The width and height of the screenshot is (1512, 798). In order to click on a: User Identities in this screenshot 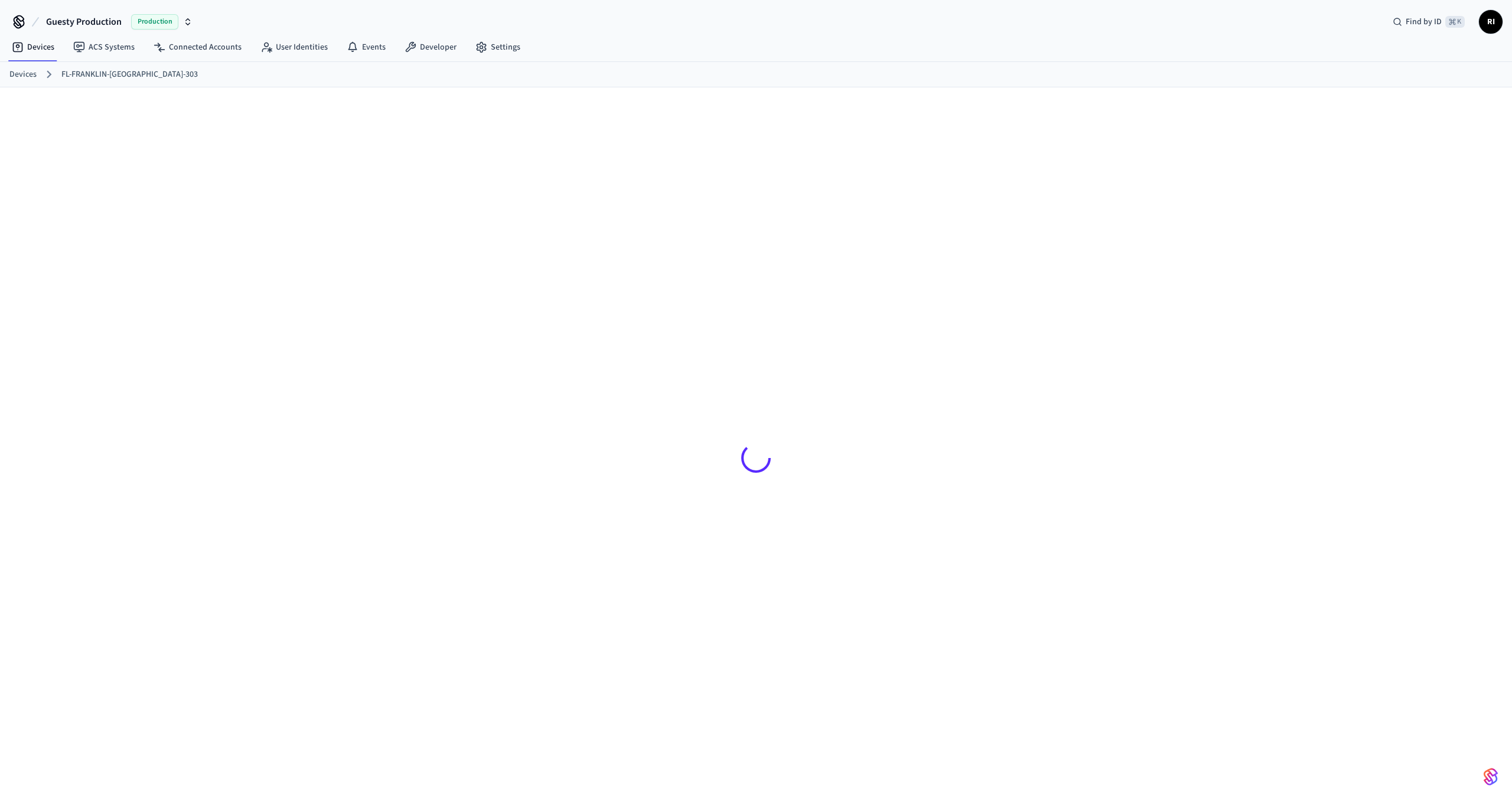, I will do `click(294, 47)`.